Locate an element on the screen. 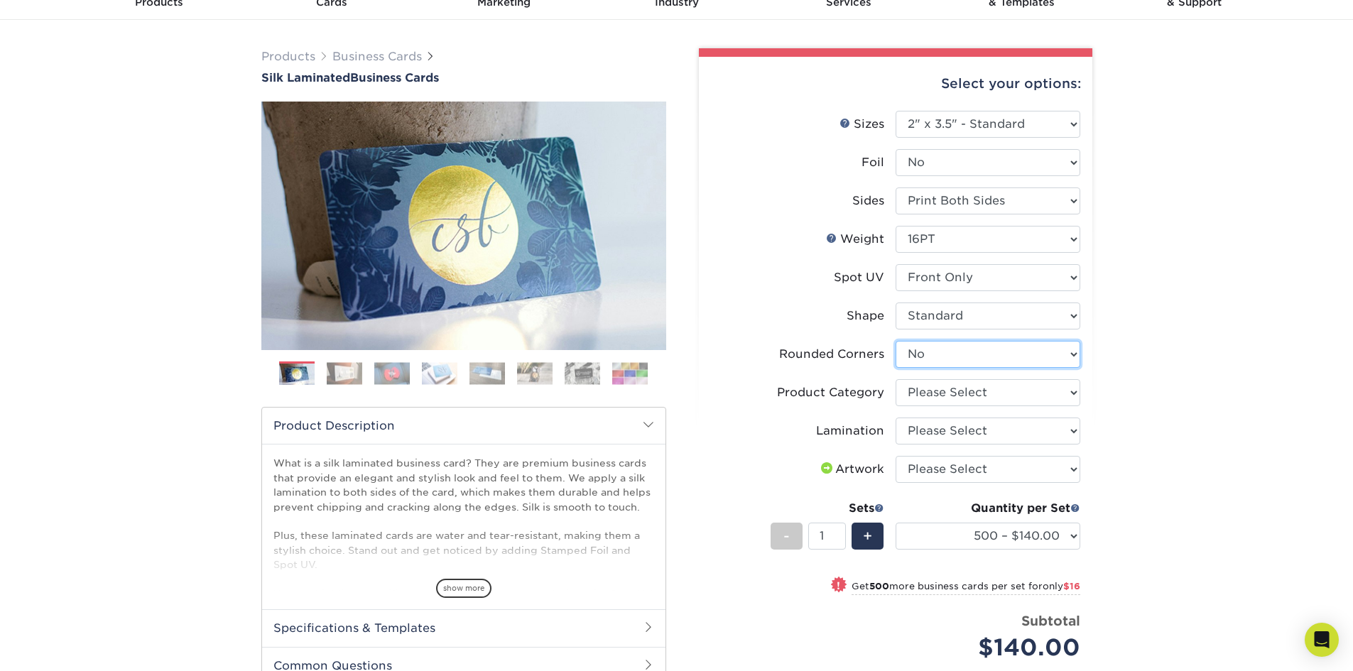 The height and width of the screenshot is (671, 1353). img: Business Cards 01 is located at coordinates (297, 374).